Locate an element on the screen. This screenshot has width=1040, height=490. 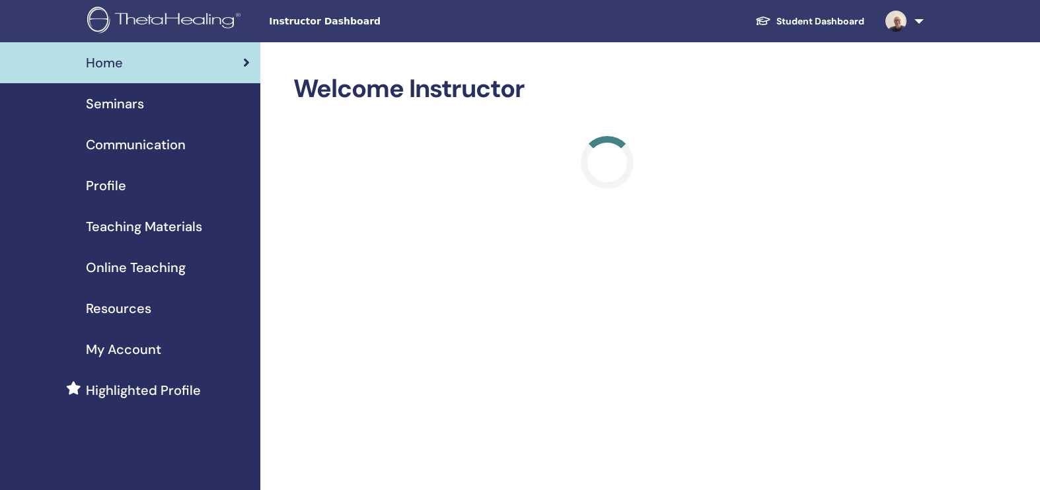
span: My Account is located at coordinates (124, 349).